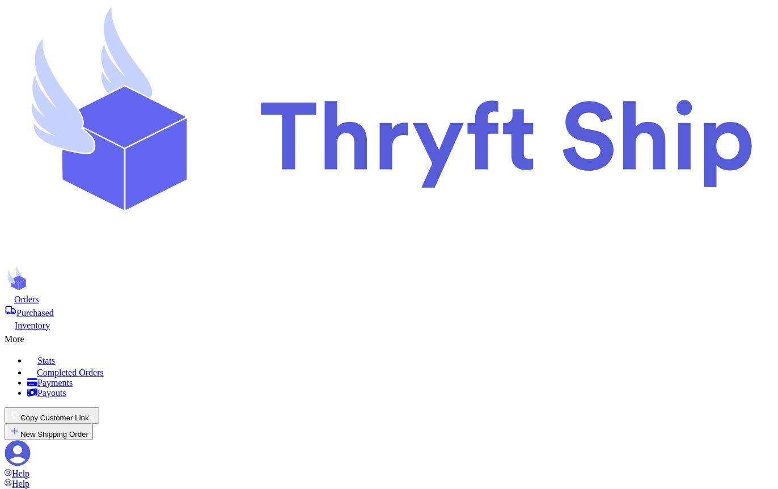 This screenshot has width=778, height=489. Describe the element at coordinates (389, 311) in the screenshot. I see `a: Purchased` at that location.